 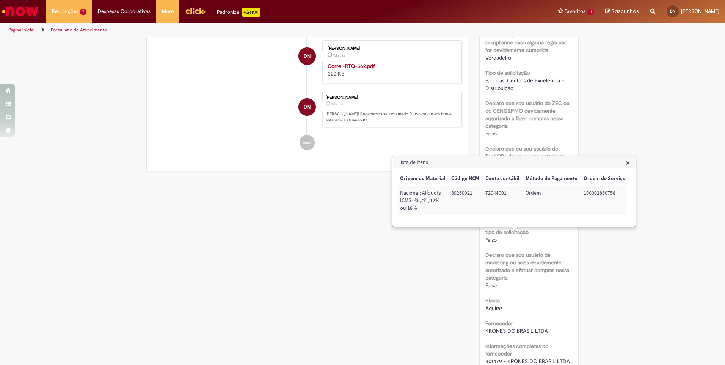 I want to click on p: +GenAi, so click(x=251, y=12).